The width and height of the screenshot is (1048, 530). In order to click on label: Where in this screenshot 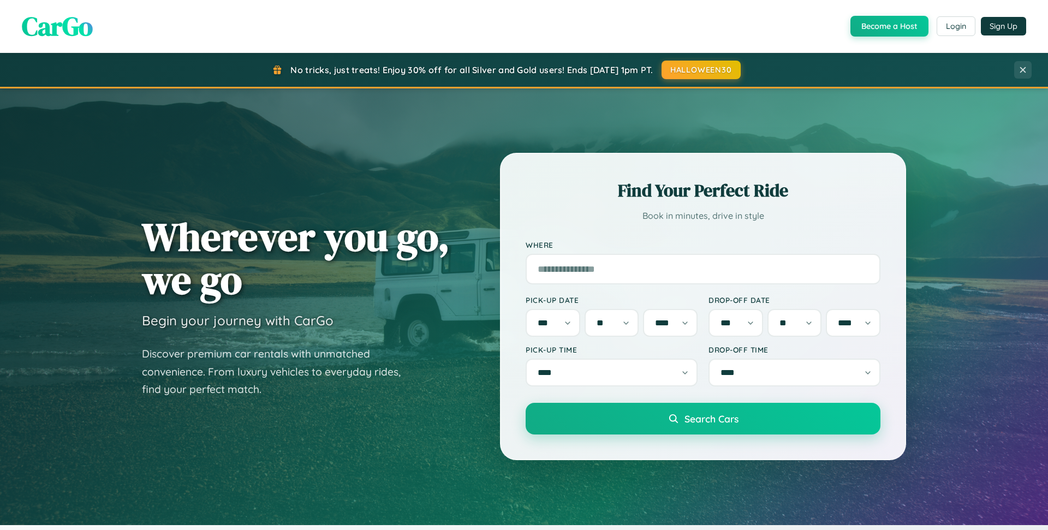, I will do `click(703, 245)`.